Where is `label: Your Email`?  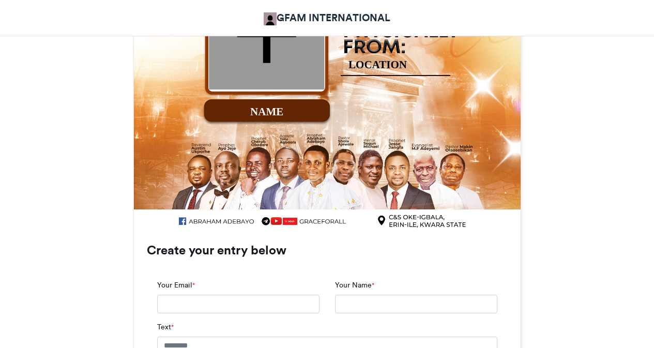 label: Your Email is located at coordinates (176, 285).